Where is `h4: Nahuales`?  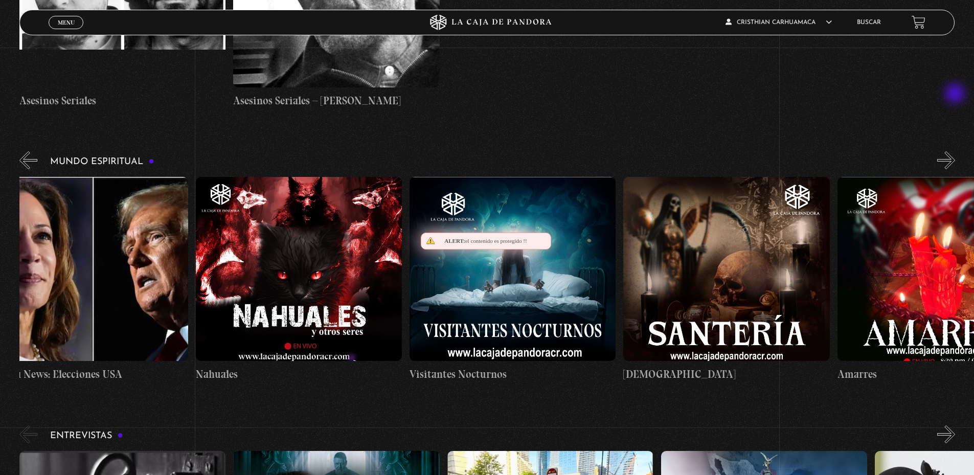 h4: Nahuales is located at coordinates (298, 374).